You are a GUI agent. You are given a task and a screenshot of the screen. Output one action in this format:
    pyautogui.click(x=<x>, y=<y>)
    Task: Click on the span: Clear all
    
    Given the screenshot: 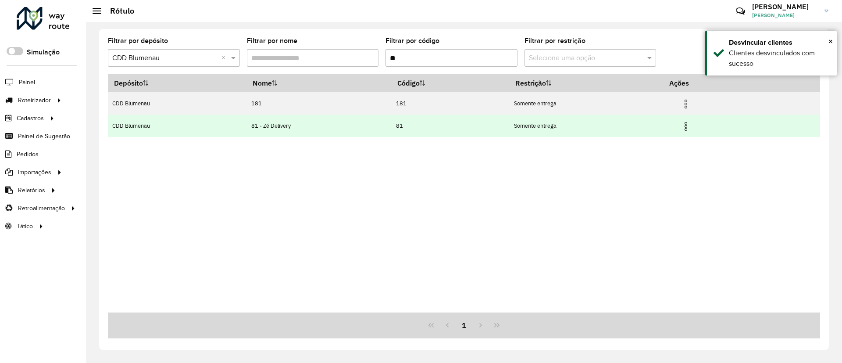 What is the action you would take?
    pyautogui.click(x=225, y=58)
    